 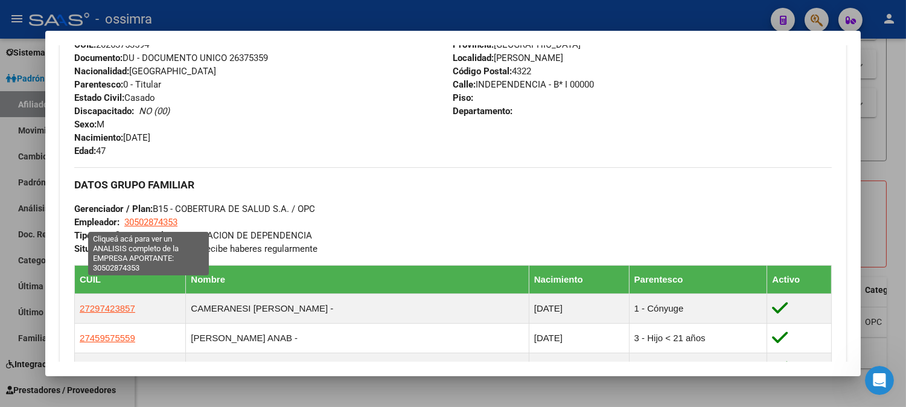 What do you see at coordinates (357, 279) in the screenshot?
I see `th: Nombre` at bounding box center [357, 279].